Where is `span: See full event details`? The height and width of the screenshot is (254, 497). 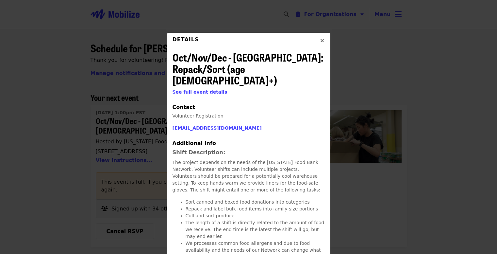
span: See full event details is located at coordinates (200, 92).